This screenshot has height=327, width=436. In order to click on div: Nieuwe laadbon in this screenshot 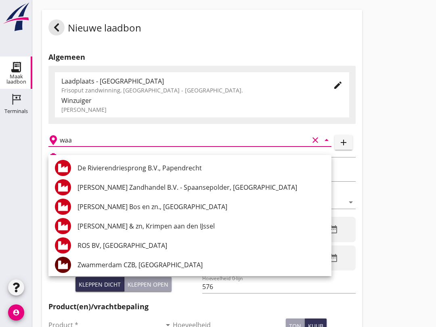, I will do `click(95, 29)`.